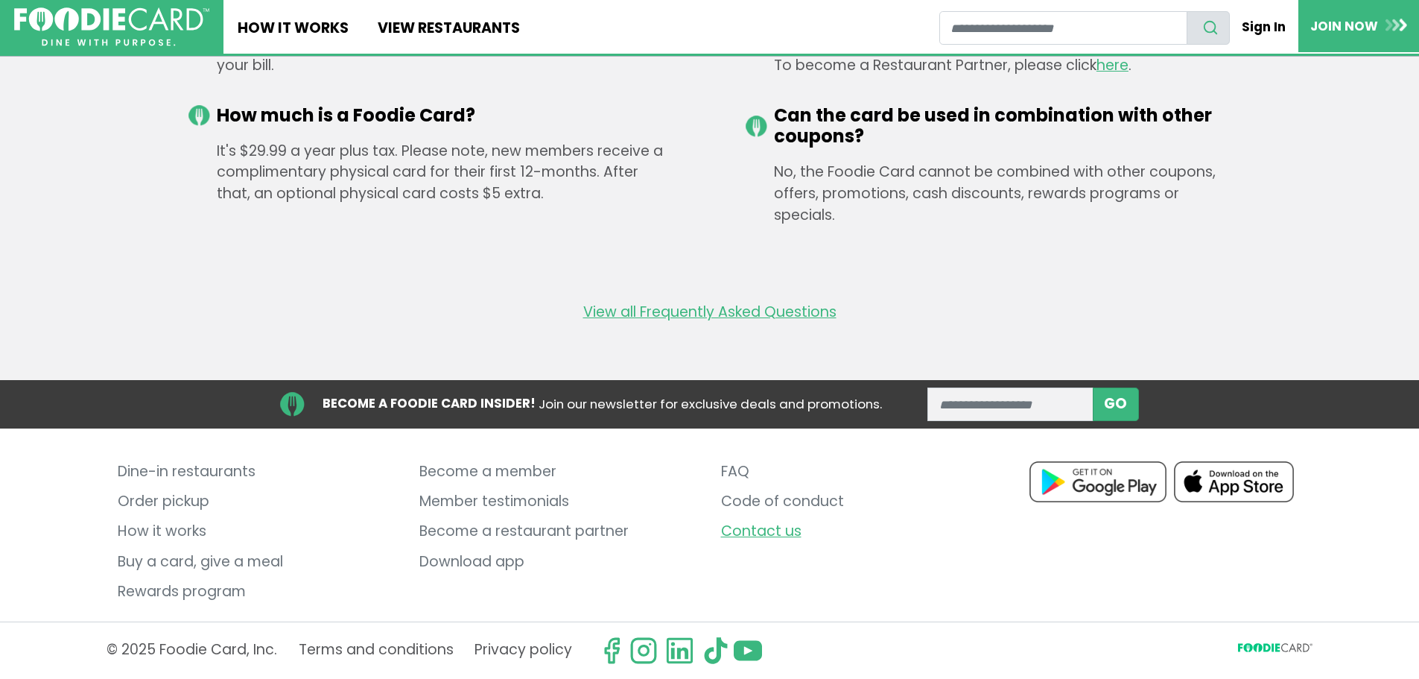  I want to click on div: It's $29.99 a year plus tax. Please note, new members receive a complimentary physical card for t..., so click(431, 173).